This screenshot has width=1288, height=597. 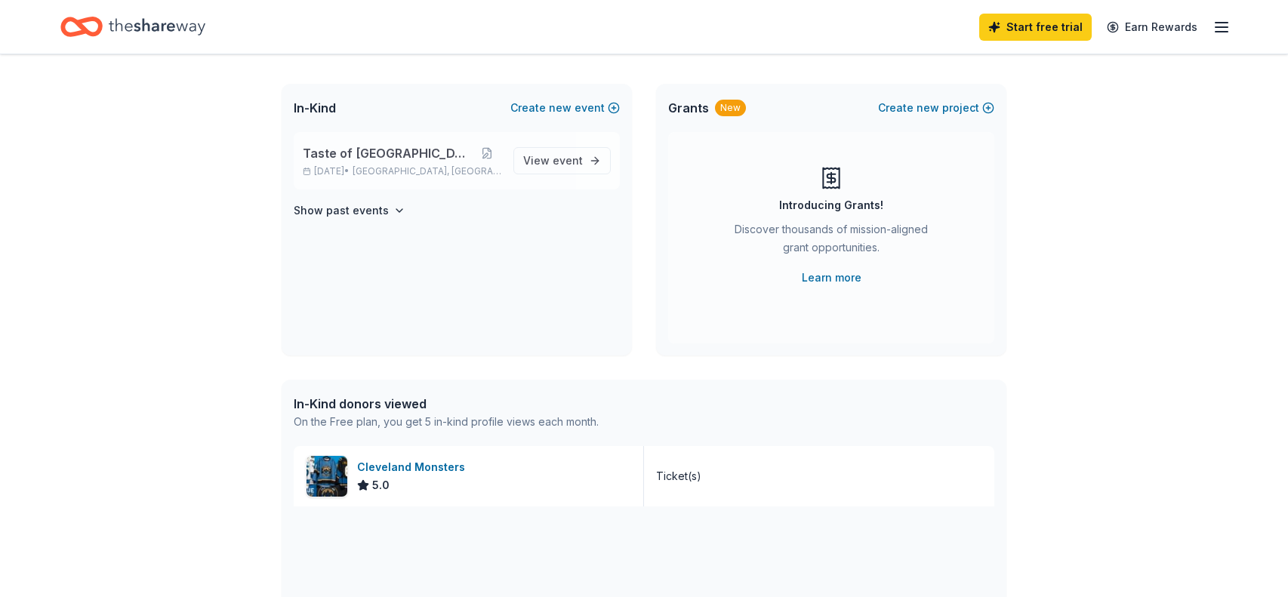 What do you see at coordinates (315, 108) in the screenshot?
I see `span: In-Kind` at bounding box center [315, 108].